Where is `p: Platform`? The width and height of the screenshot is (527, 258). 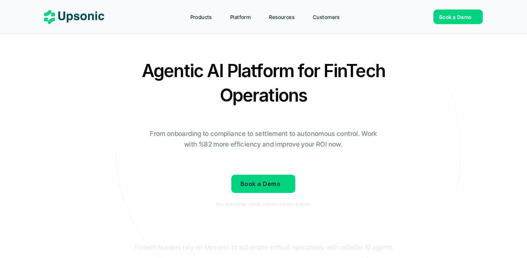 p: Platform is located at coordinates (240, 17).